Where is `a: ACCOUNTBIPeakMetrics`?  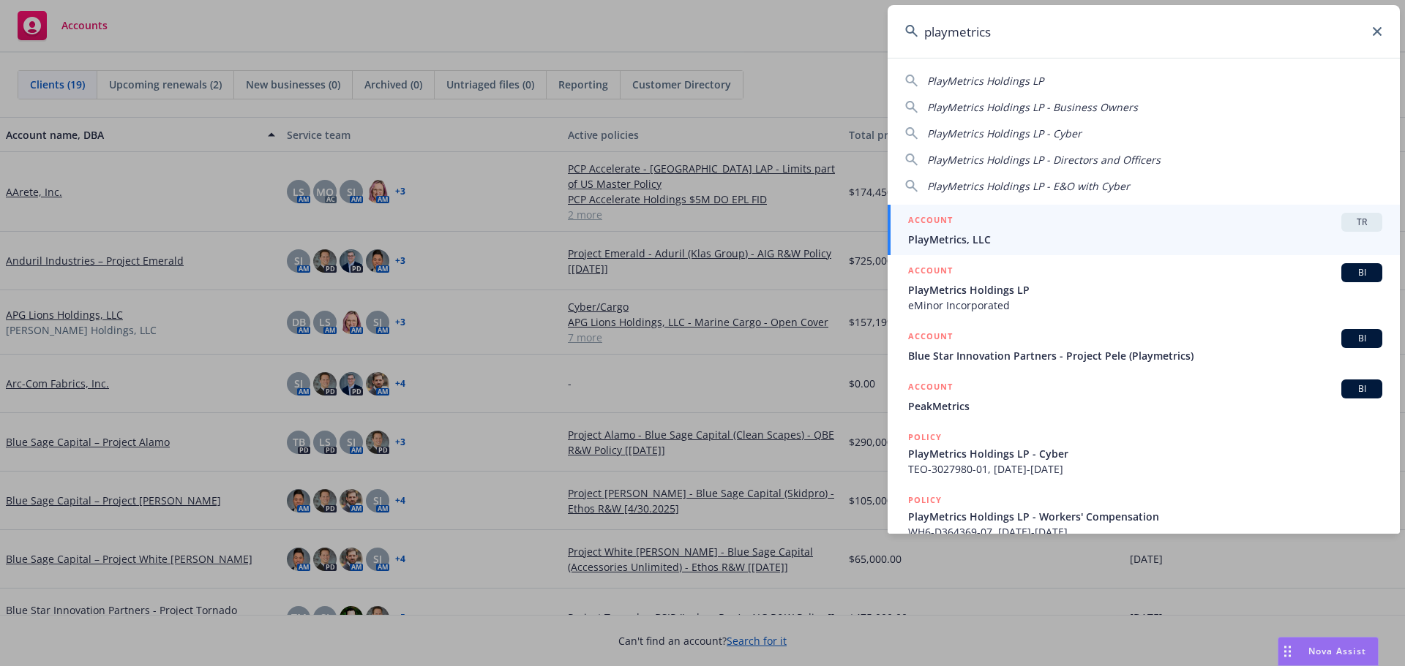
a: ACCOUNTBIPeakMetrics is located at coordinates (1143, 397).